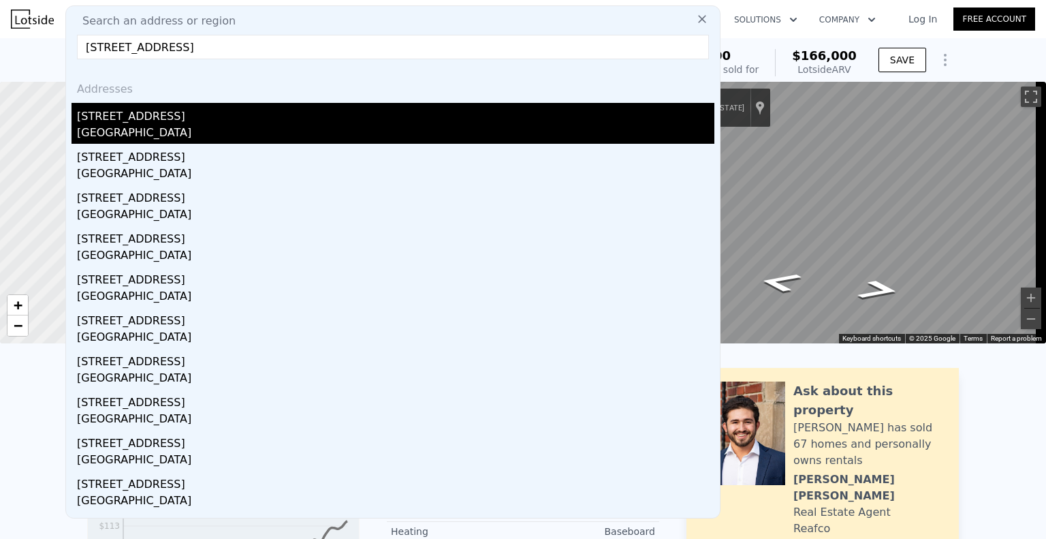 Image resolution: width=1046 pixels, height=539 pixels. What do you see at coordinates (18, 305) in the screenshot?
I see `a: Zoom in` at bounding box center [18, 305].